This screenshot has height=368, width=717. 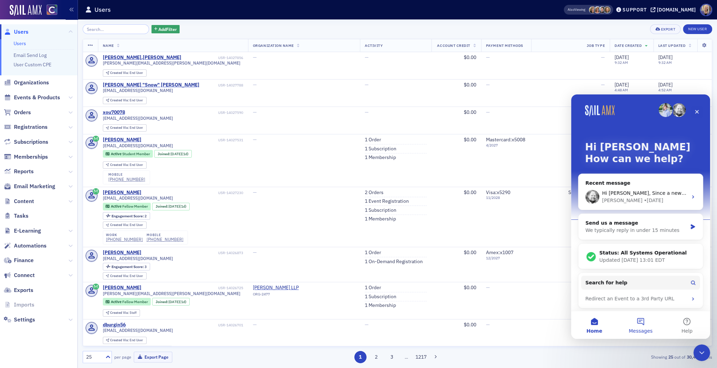 I want to click on span: Events & Products, so click(x=37, y=98).